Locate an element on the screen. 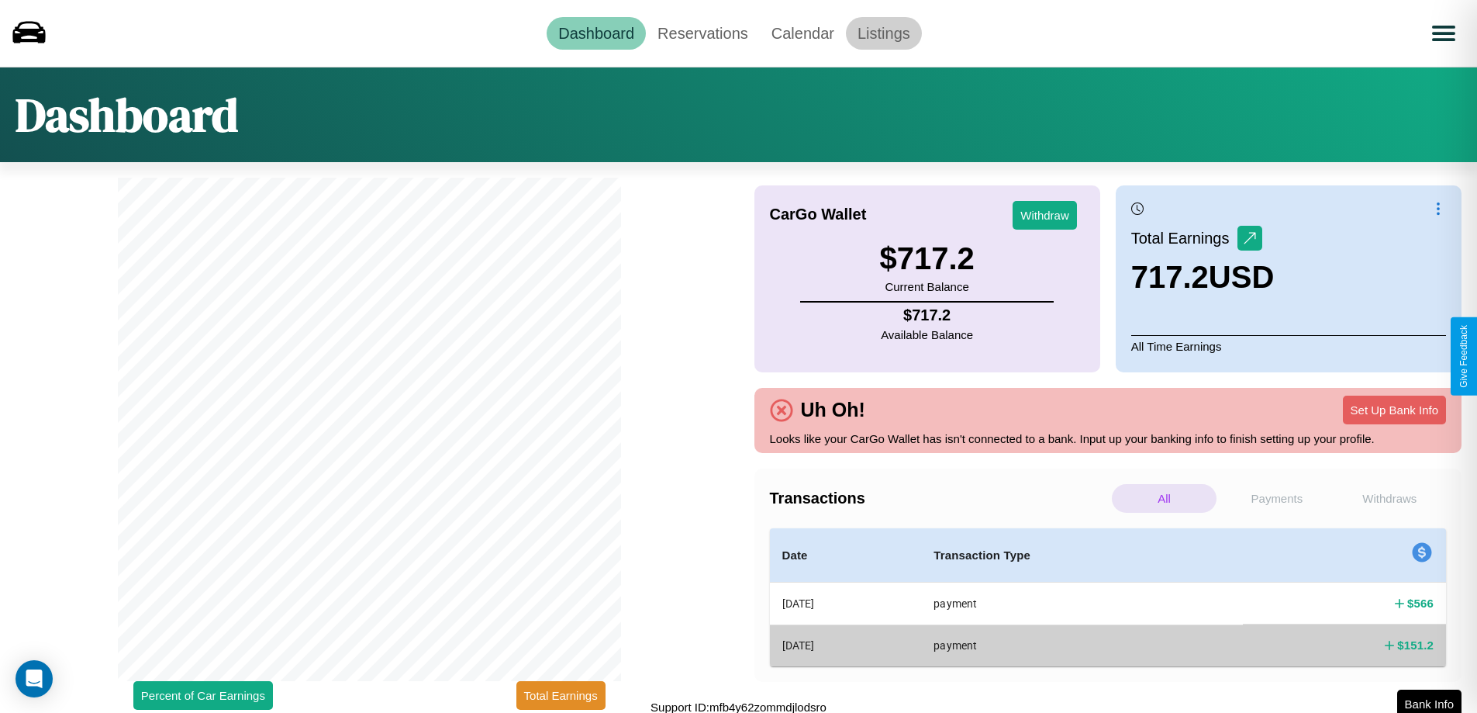  button: Open menu is located at coordinates (1444, 33).